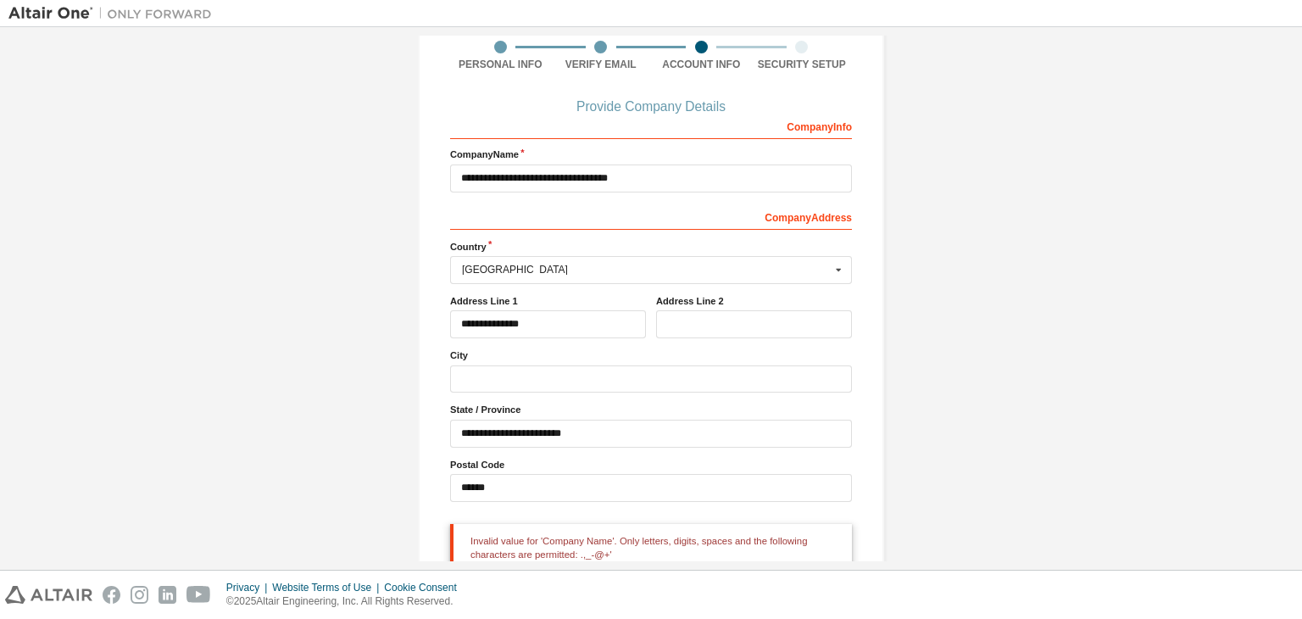  I want to click on div: Account Info, so click(701, 64).